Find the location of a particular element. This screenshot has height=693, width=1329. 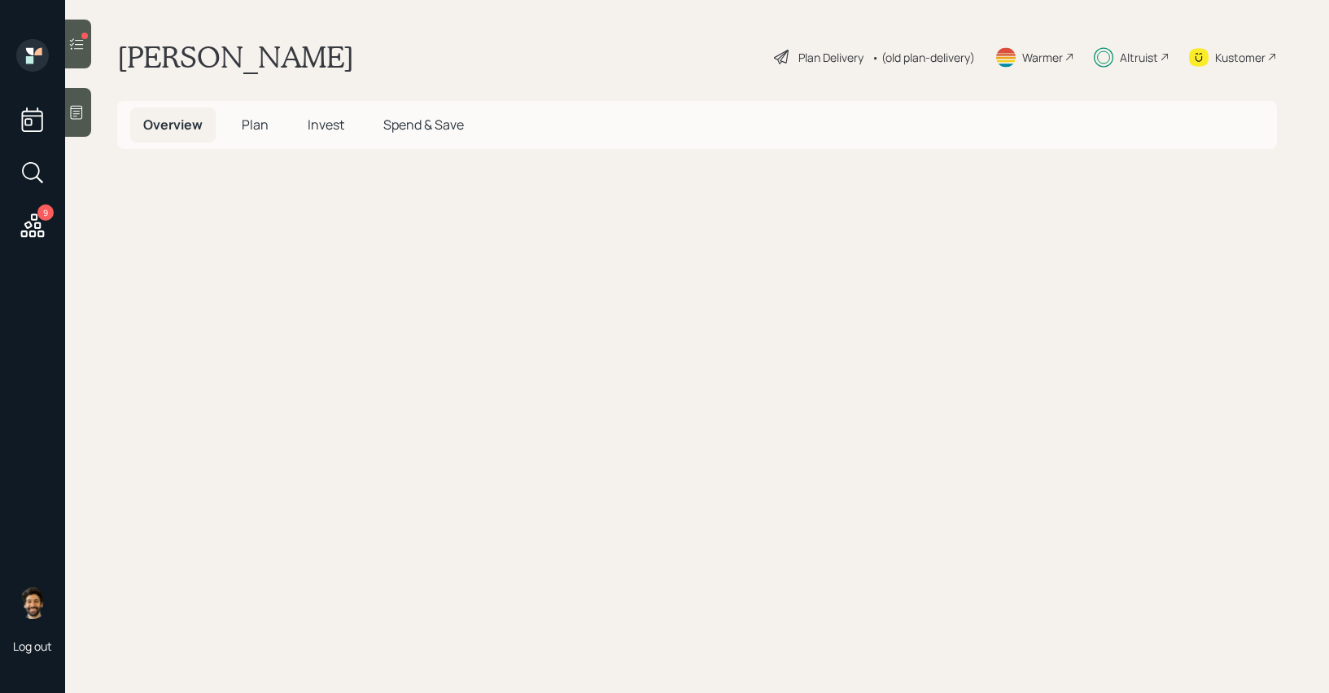

div: • (old plan-delivery) is located at coordinates (923, 57).